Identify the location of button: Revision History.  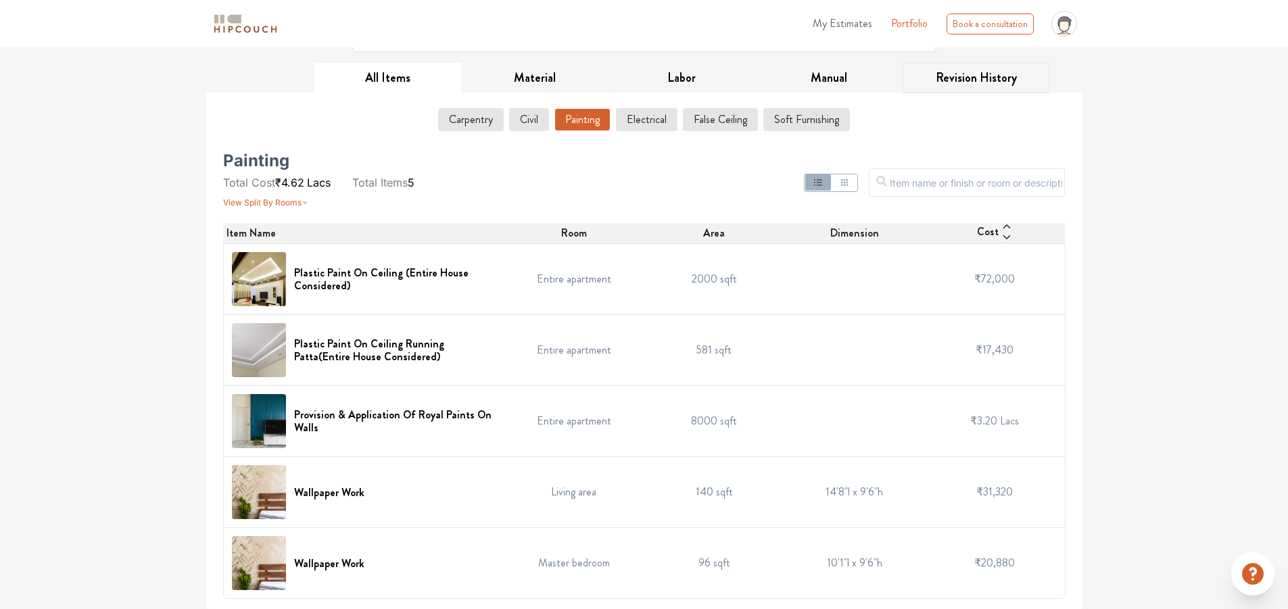
(977, 78).